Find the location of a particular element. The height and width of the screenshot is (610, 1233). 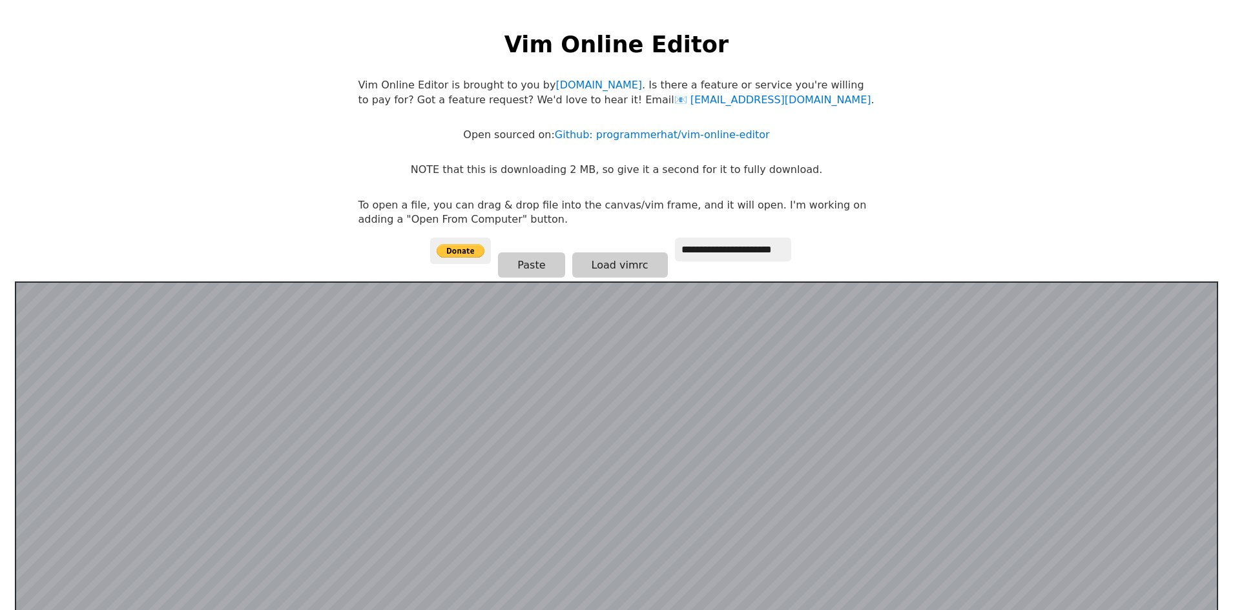

button: Load vimrc is located at coordinates (620, 265).